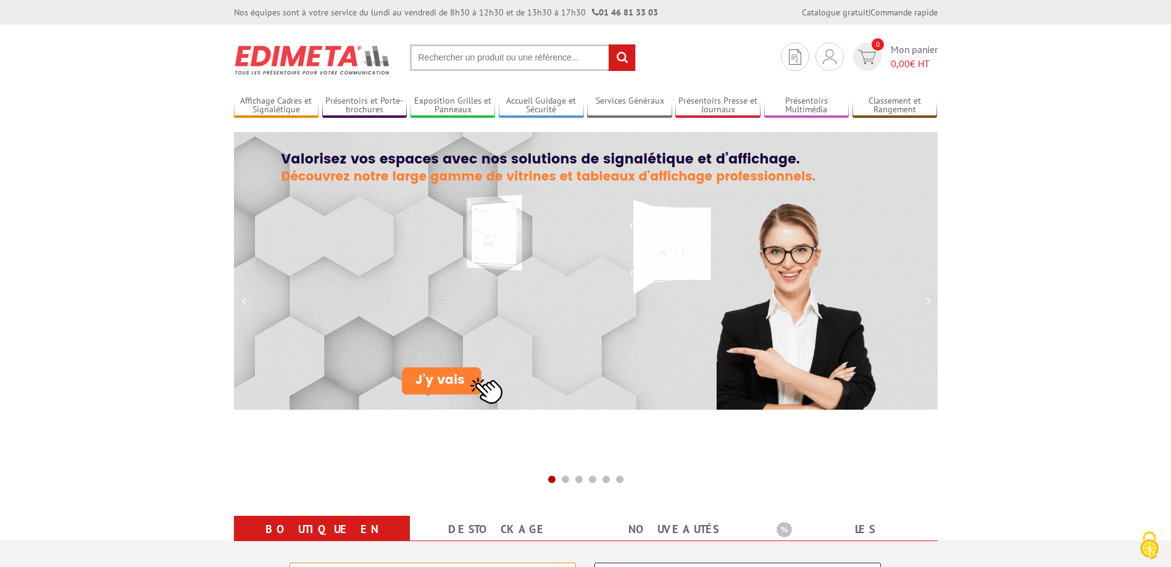 Image resolution: width=1171 pixels, height=567 pixels. Describe the element at coordinates (915, 57) in the screenshot. I see `span: Mon panier` at that location.